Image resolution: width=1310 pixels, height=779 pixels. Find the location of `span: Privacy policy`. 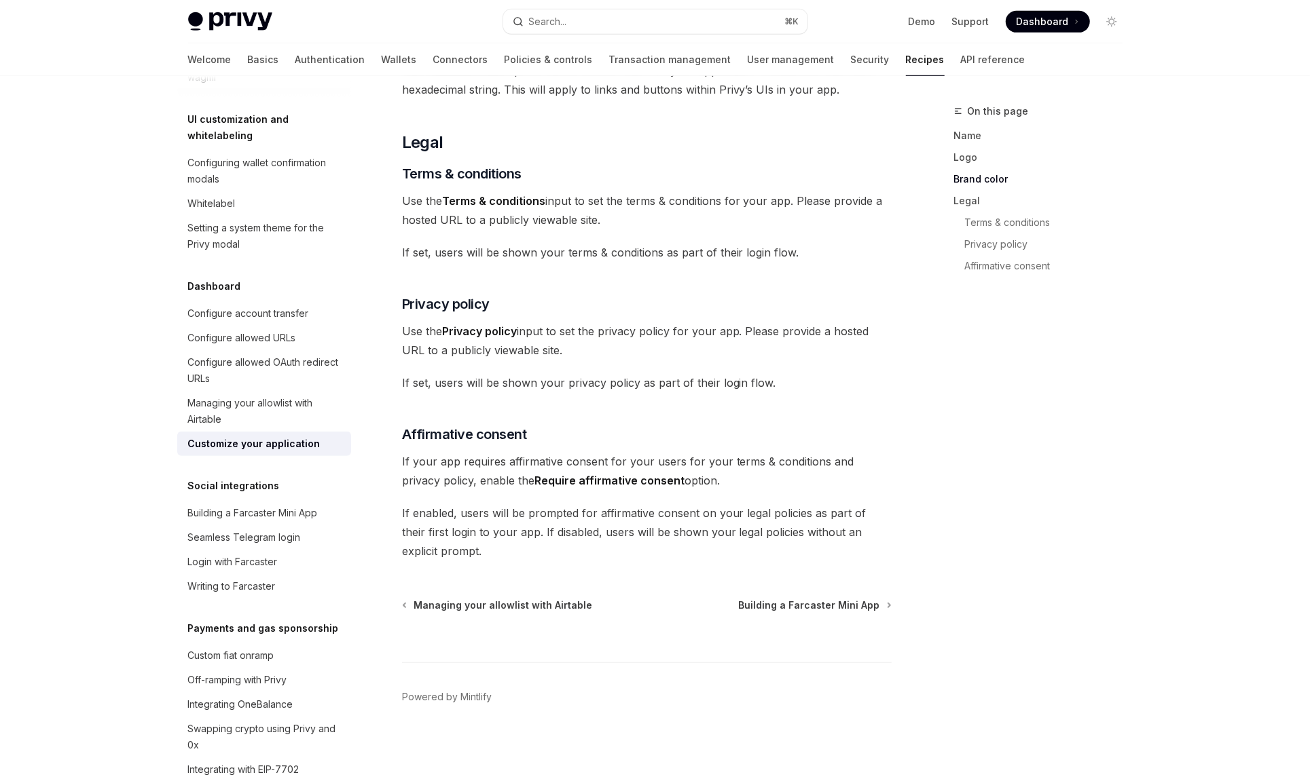

span: Privacy policy is located at coordinates (445, 304).